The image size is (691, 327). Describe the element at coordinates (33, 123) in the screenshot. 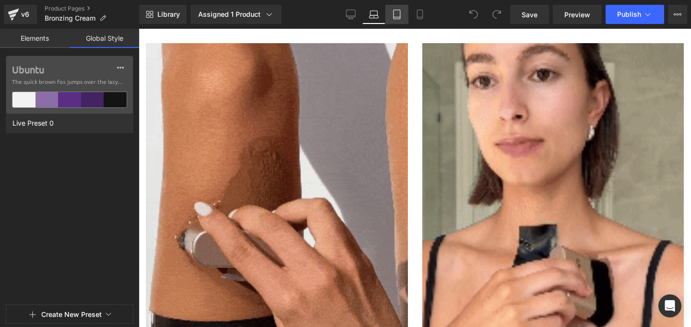

I see `span: Live Preset 0` at that location.